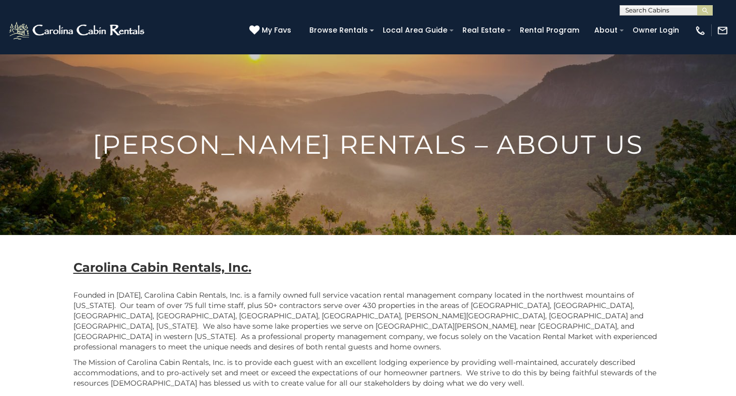 The width and height of the screenshot is (736, 396). I want to click on img: White-1-2.png, so click(78, 31).